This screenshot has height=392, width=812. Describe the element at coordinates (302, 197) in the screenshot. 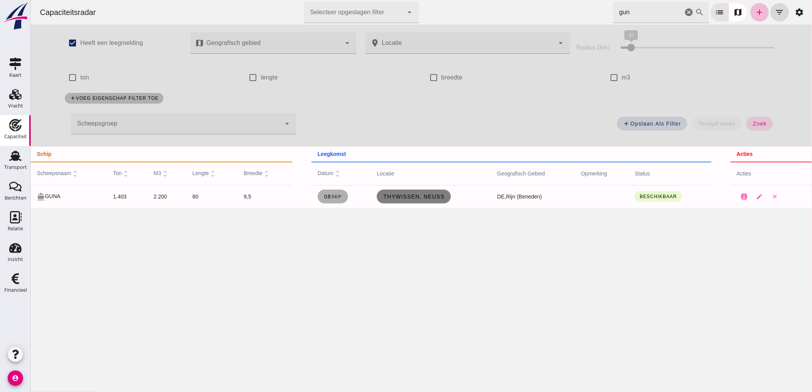

I see `a: 08sep` at that location.